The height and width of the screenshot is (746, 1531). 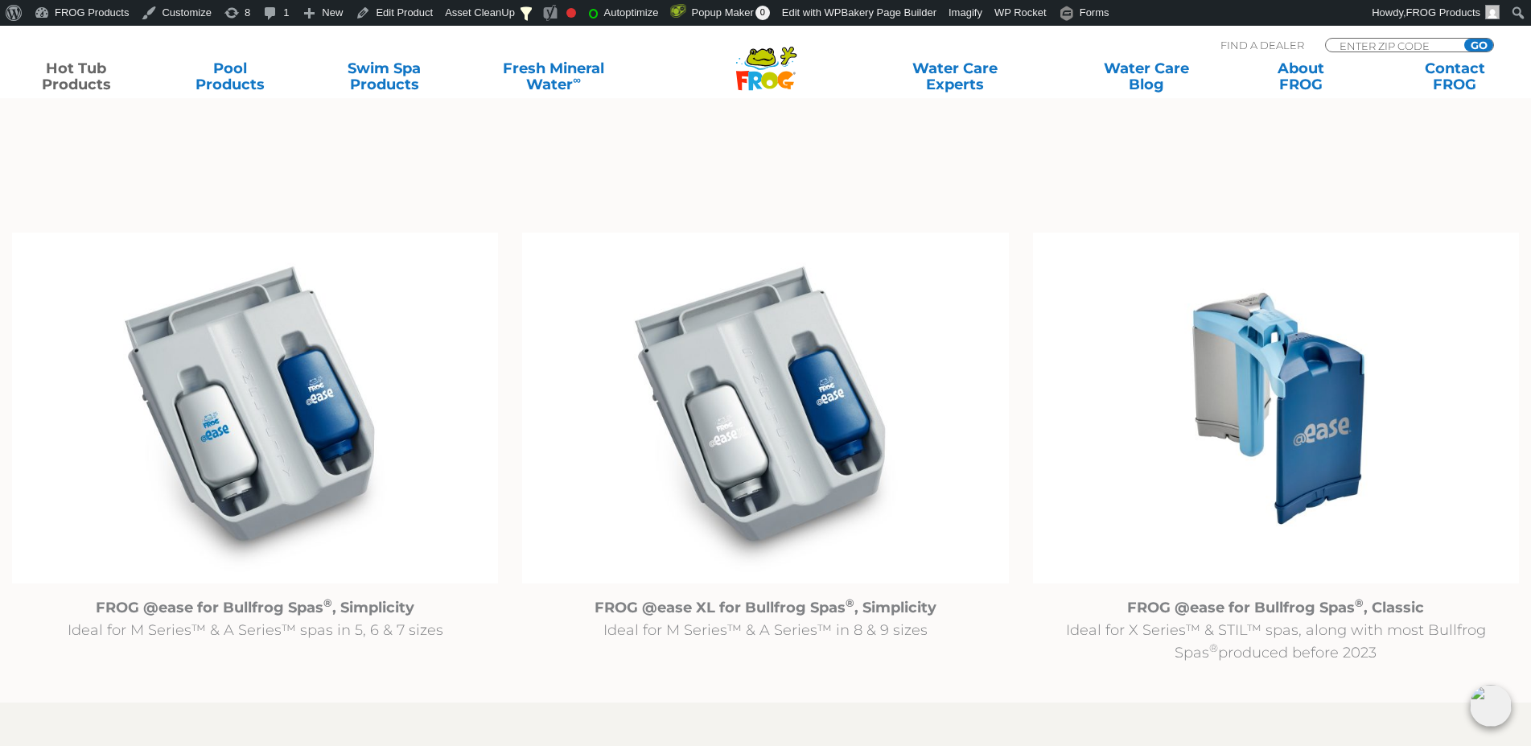 I want to click on a: Swim SpaProducts, so click(x=384, y=76).